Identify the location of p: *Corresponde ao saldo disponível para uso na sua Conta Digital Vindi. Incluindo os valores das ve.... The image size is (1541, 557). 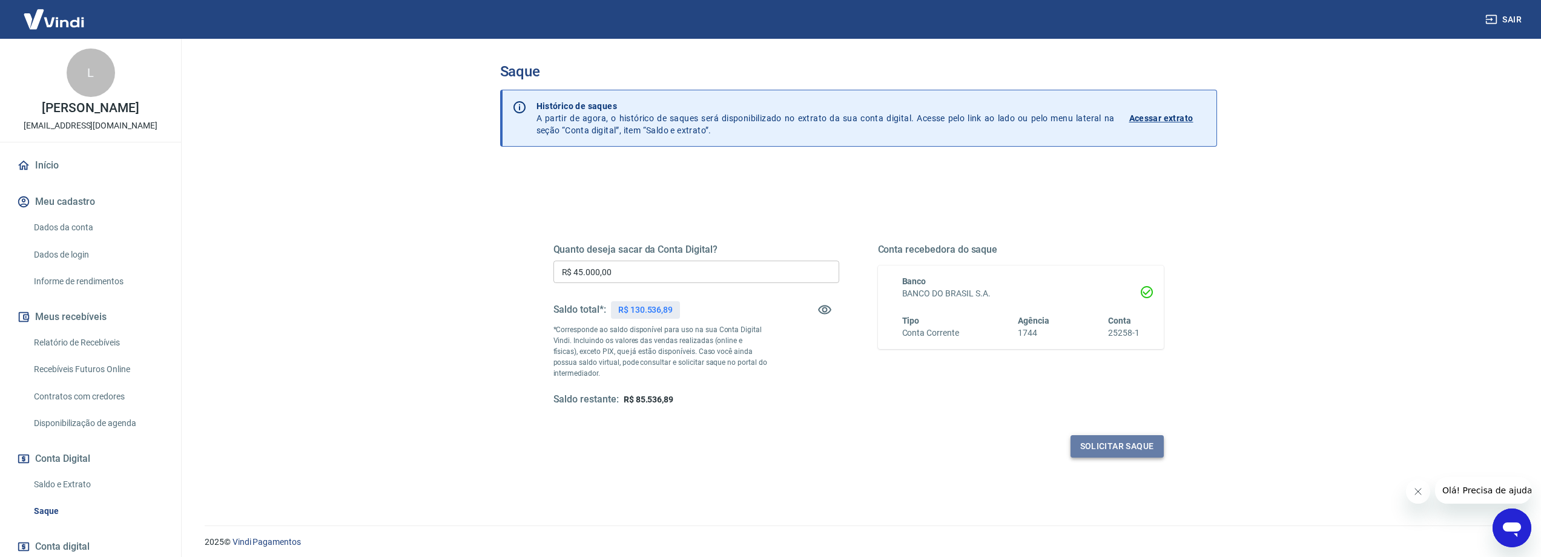
(661, 351).